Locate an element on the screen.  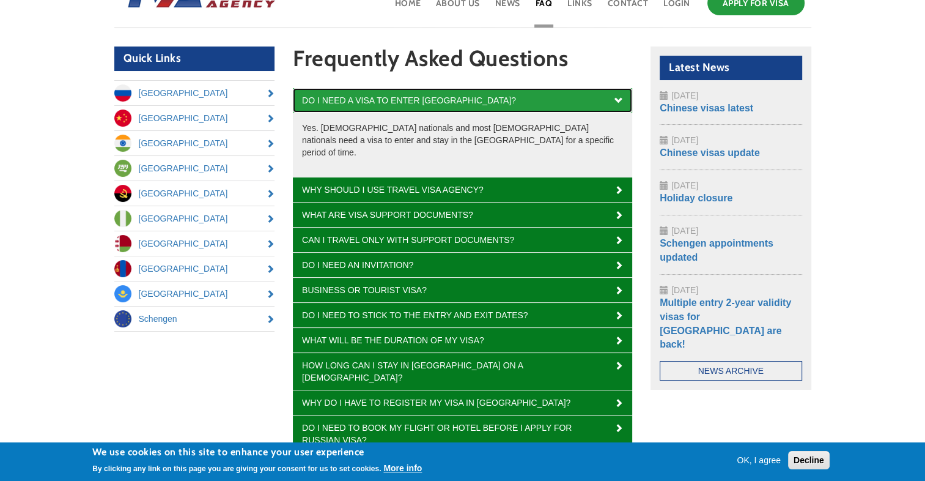
a: Do I need to stick to the entry and exit dates? is located at coordinates (462, 315).